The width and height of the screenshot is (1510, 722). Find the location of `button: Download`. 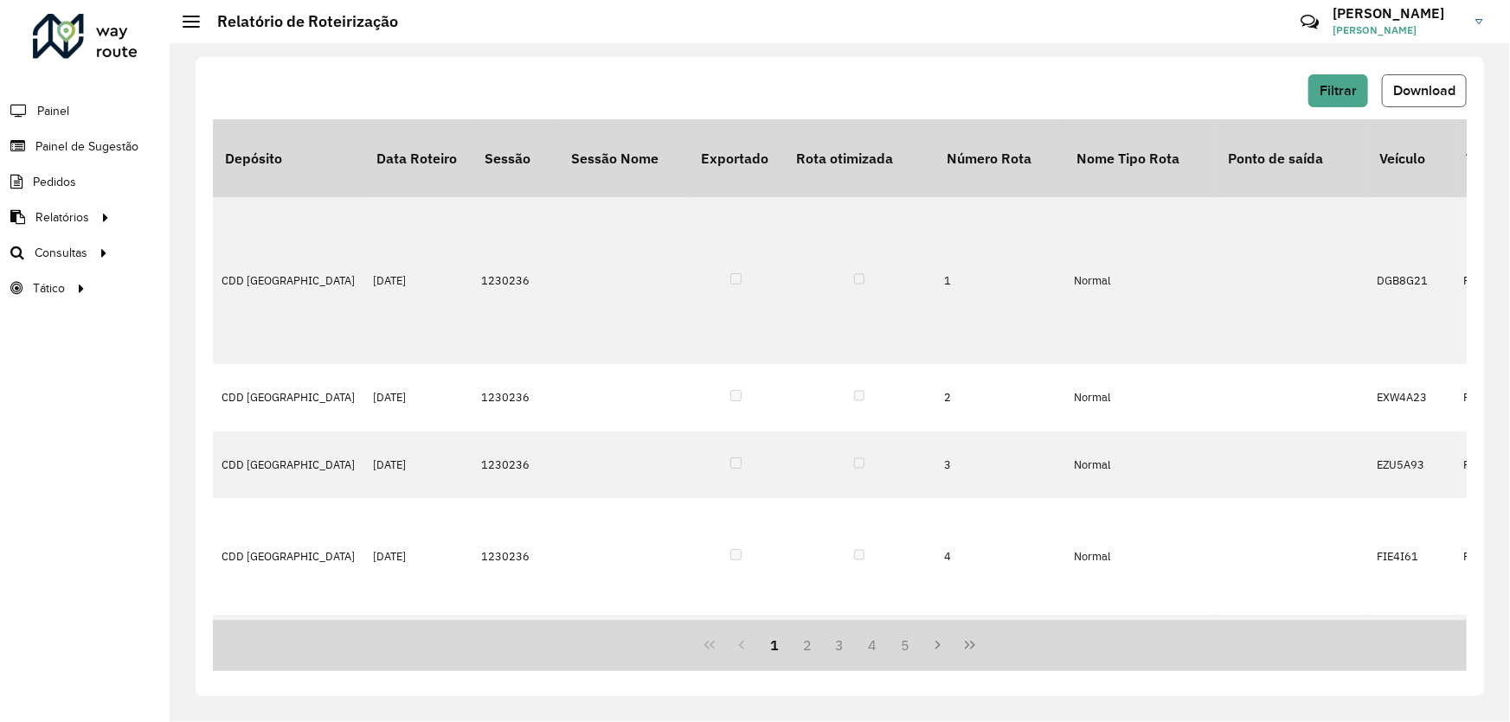

button: Download is located at coordinates (1424, 91).